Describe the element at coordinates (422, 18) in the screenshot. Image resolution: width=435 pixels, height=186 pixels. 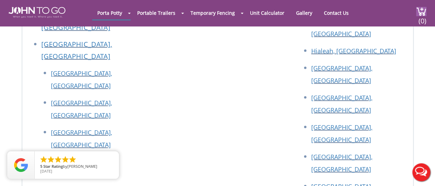
I see `span: (0)` at that location.